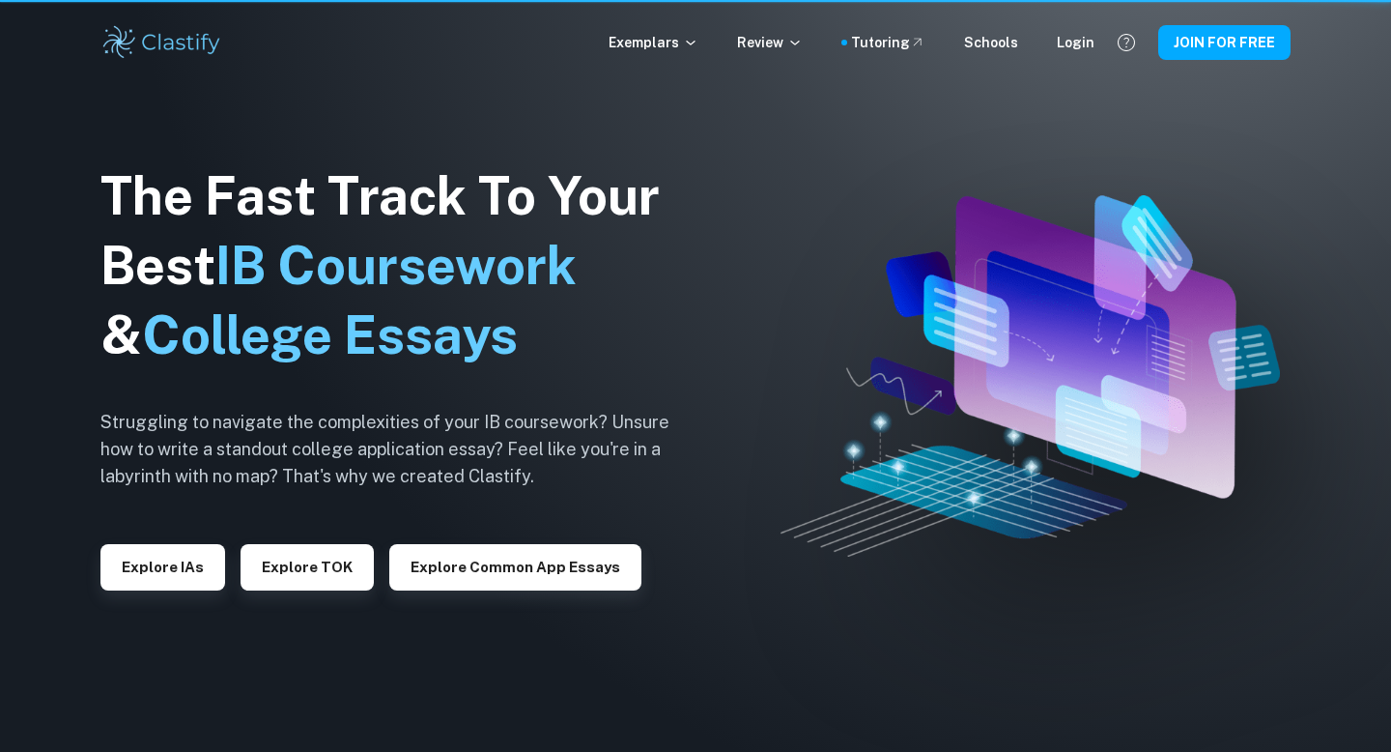 The width and height of the screenshot is (1391, 752). Describe the element at coordinates (396, 265) in the screenshot. I see `span: IB Coursework` at that location.